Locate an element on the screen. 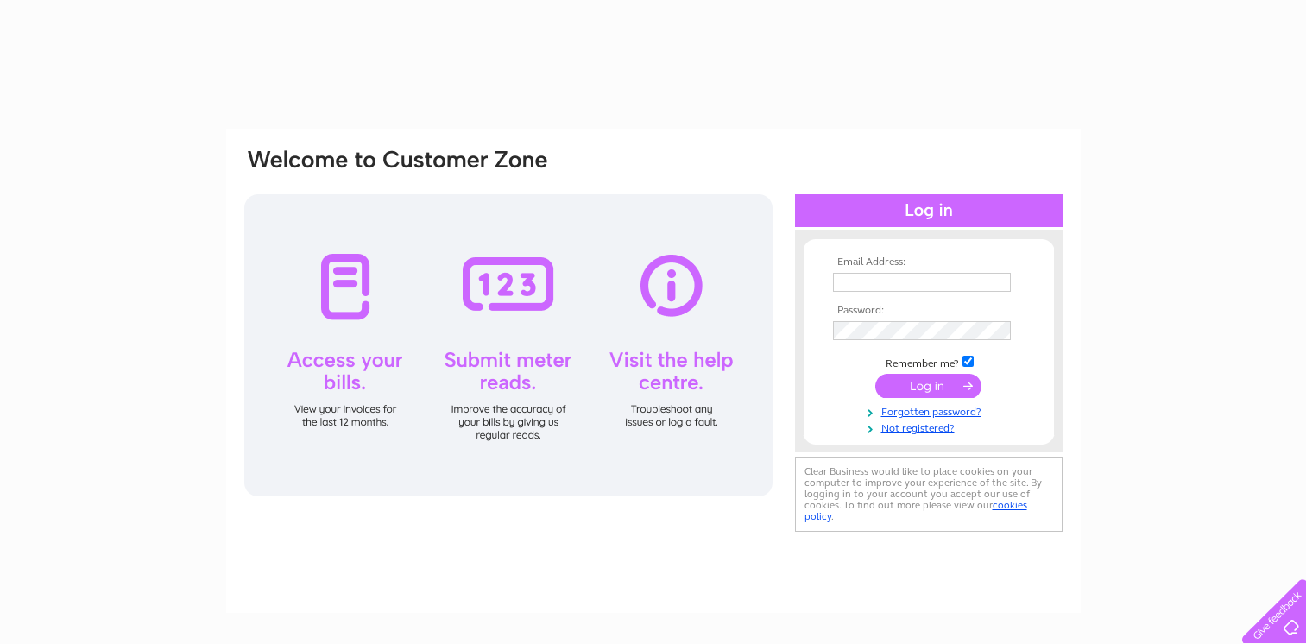 This screenshot has height=644, width=1306. th: Email Address: is located at coordinates (929, 262).